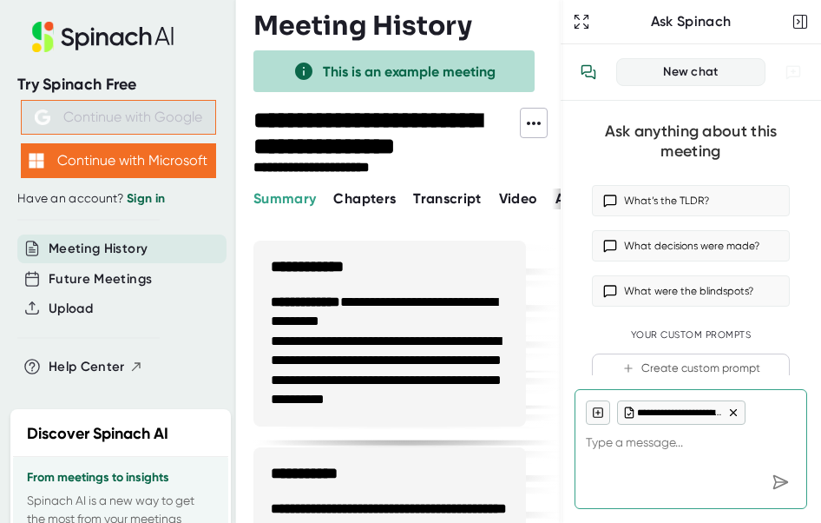 The image size is (821, 523). I want to click on span: Help Center, so click(87, 366).